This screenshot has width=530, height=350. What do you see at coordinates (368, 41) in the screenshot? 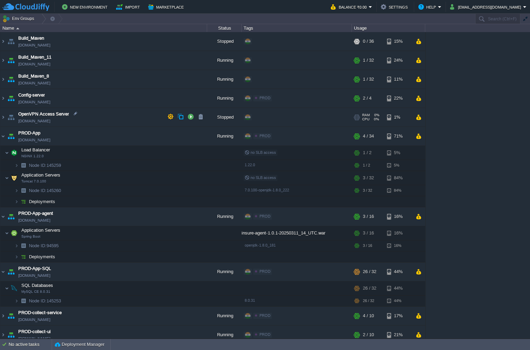
I see `div: 0 / 36` at bounding box center [368, 41].